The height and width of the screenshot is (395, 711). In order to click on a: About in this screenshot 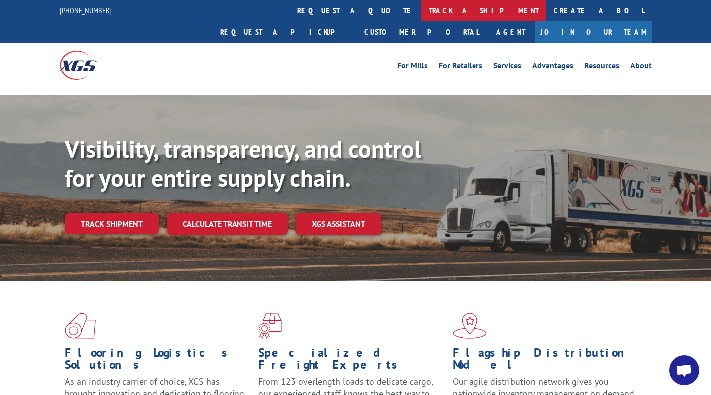, I will do `click(641, 67)`.